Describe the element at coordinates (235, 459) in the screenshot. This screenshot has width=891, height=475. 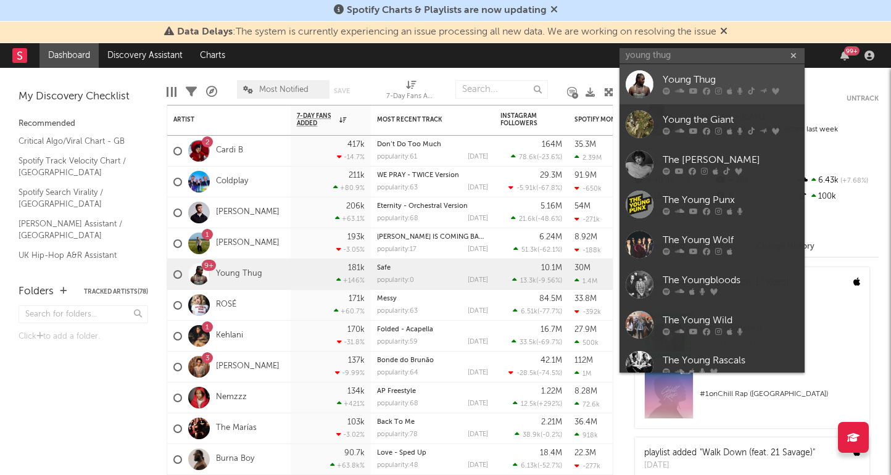
I see `a: Burna Boy` at that location.